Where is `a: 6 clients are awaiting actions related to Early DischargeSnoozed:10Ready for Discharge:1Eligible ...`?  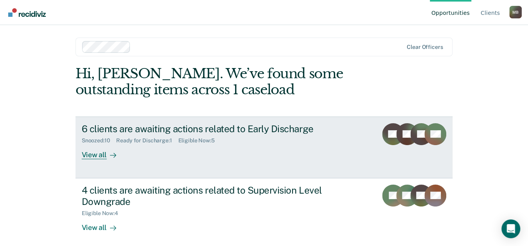
a: 6 clients are awaiting actions related to Early DischargeSnoozed:10Ready for Discharge:1Eligible ... is located at coordinates (264, 147).